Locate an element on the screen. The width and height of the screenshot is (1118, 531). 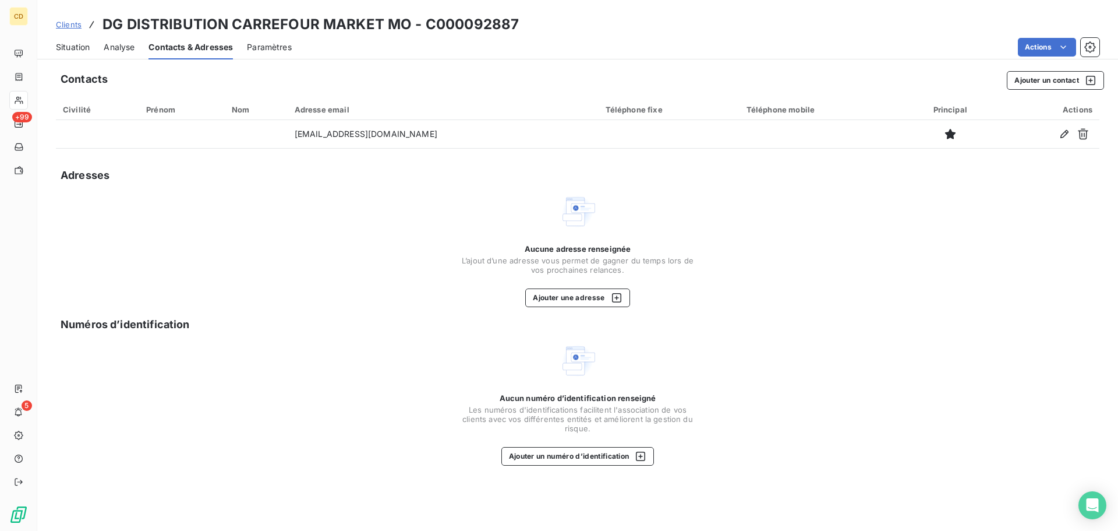
div: Open Intercom Messenger is located at coordinates (1093, 505).